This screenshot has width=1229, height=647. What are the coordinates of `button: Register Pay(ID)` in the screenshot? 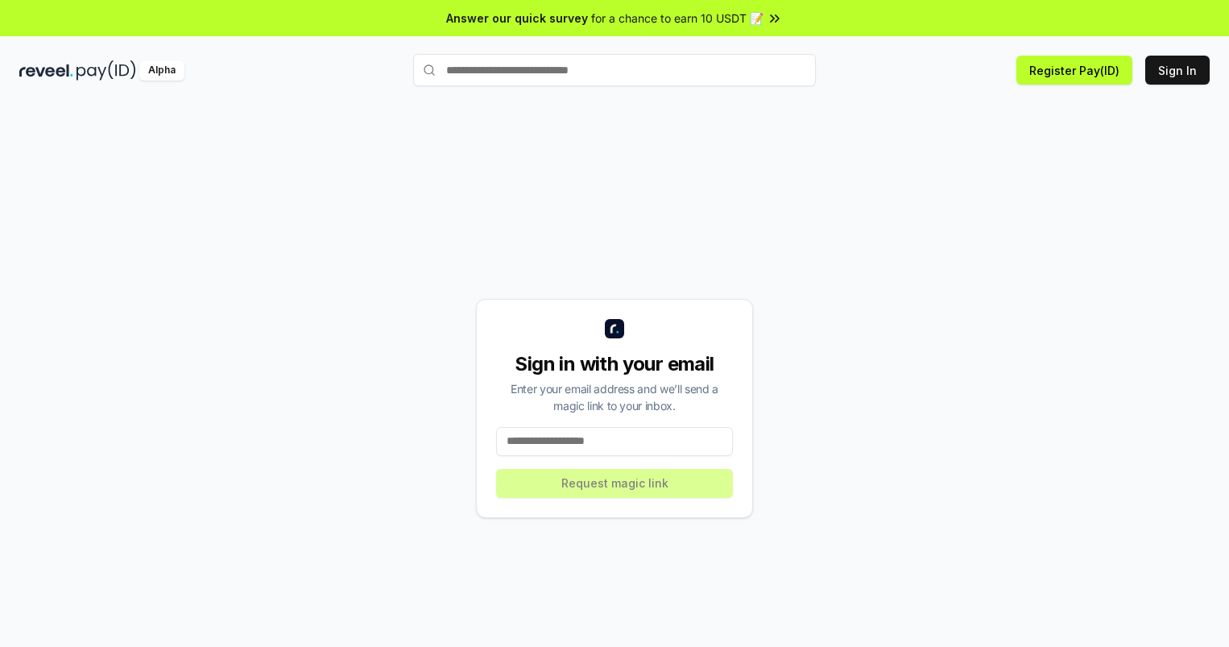 It's located at (1075, 70).